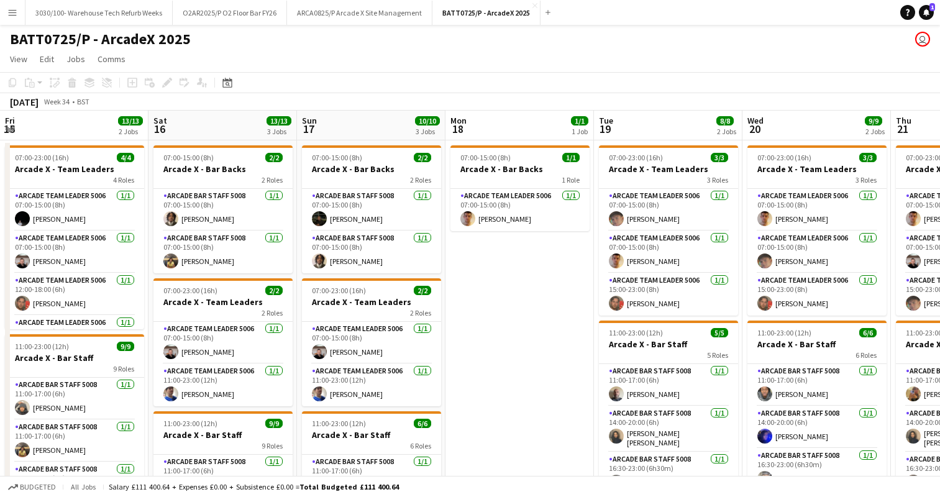  What do you see at coordinates (457, 129) in the screenshot?
I see `span: 18` at bounding box center [457, 129].